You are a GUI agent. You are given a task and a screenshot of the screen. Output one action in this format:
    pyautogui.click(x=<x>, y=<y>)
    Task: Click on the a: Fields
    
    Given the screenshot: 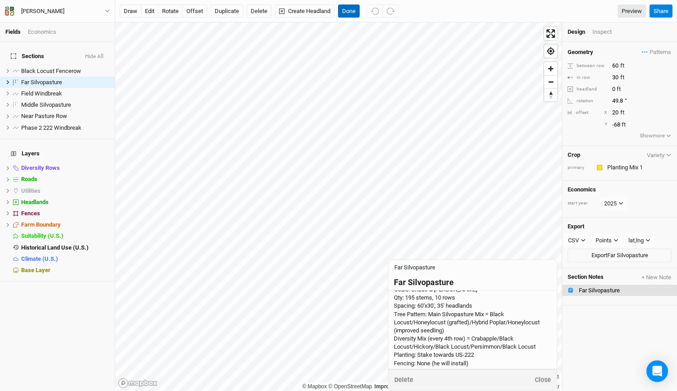 What is the action you would take?
    pyautogui.click(x=13, y=32)
    